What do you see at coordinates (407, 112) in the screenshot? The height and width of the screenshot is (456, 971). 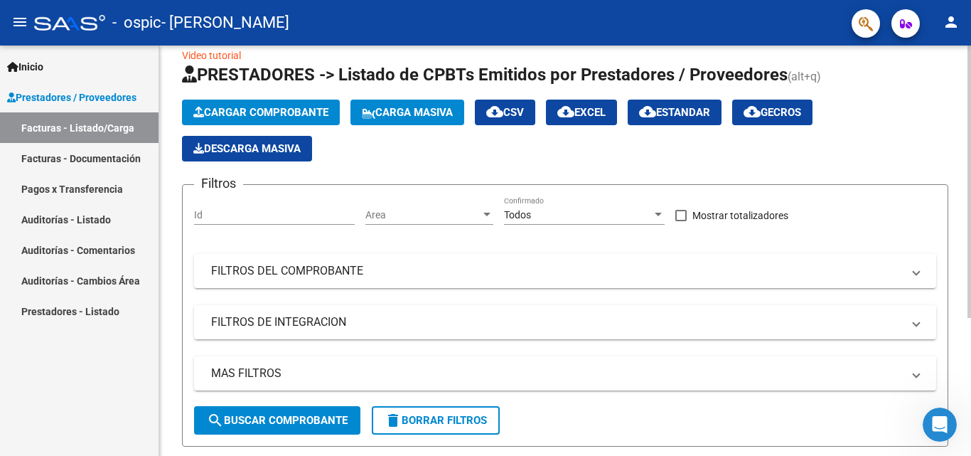 I see `button: Carga Masiva` at bounding box center [407, 112].